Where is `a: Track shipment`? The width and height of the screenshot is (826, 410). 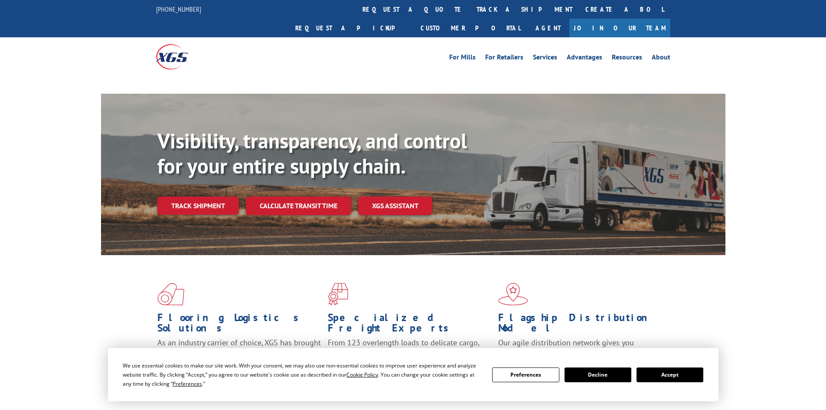 a: Track shipment is located at coordinates (198, 205).